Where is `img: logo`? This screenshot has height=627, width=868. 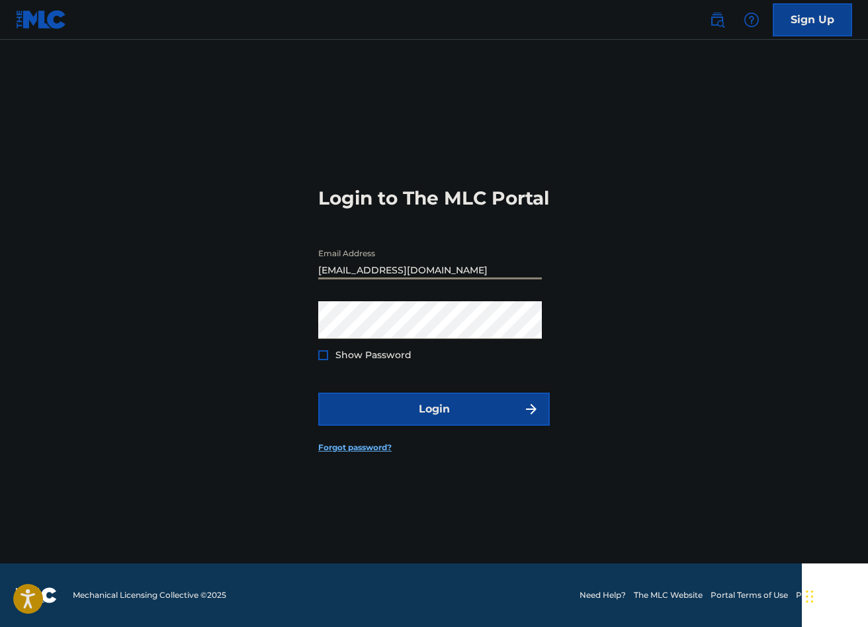
img: logo is located at coordinates (36, 595).